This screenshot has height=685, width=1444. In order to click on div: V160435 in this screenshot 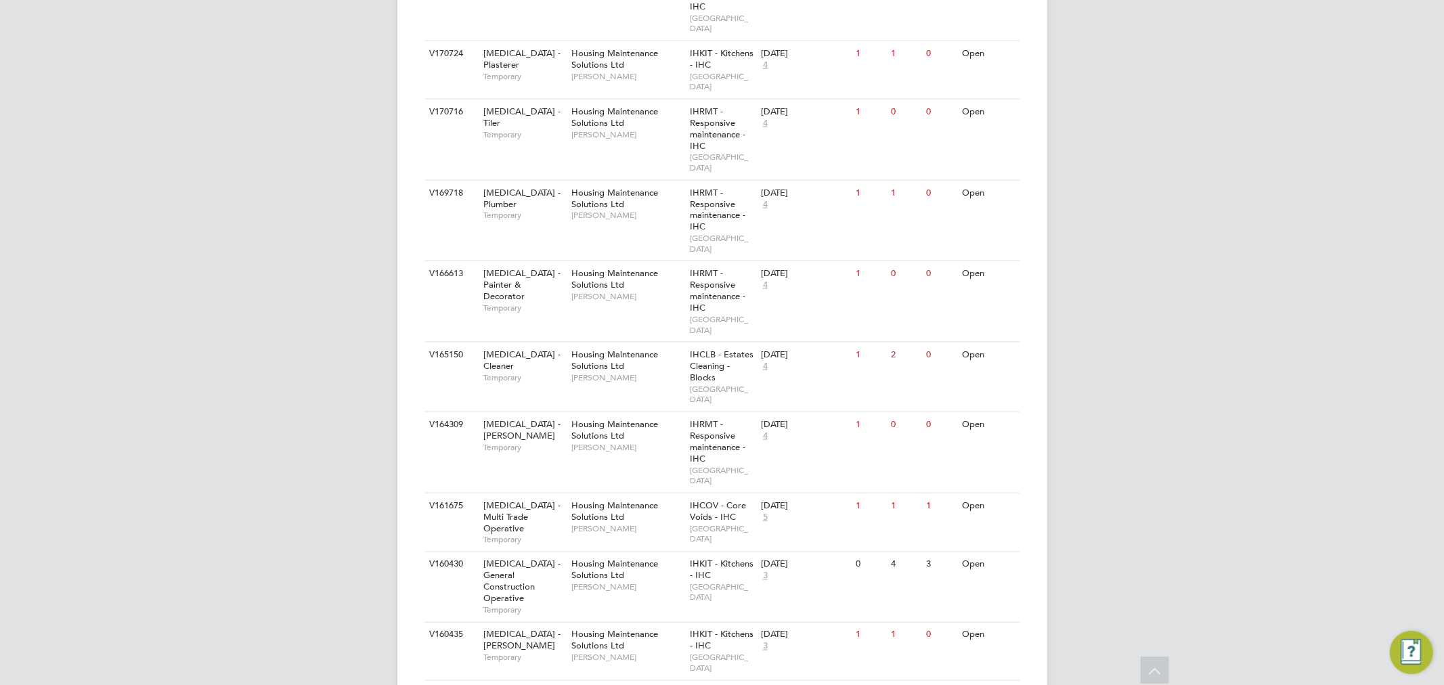, I will do `click(450, 635)`.